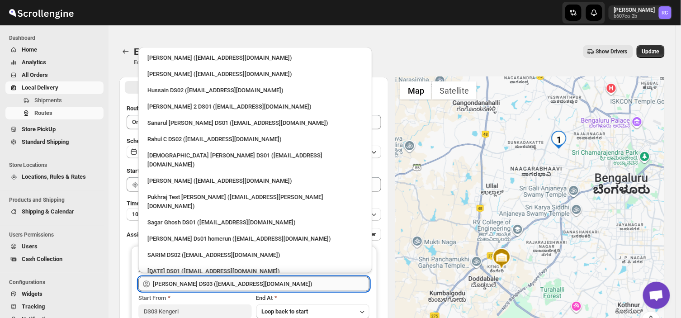  I want to click on span: Start Location (Warehouse), so click(162, 171).